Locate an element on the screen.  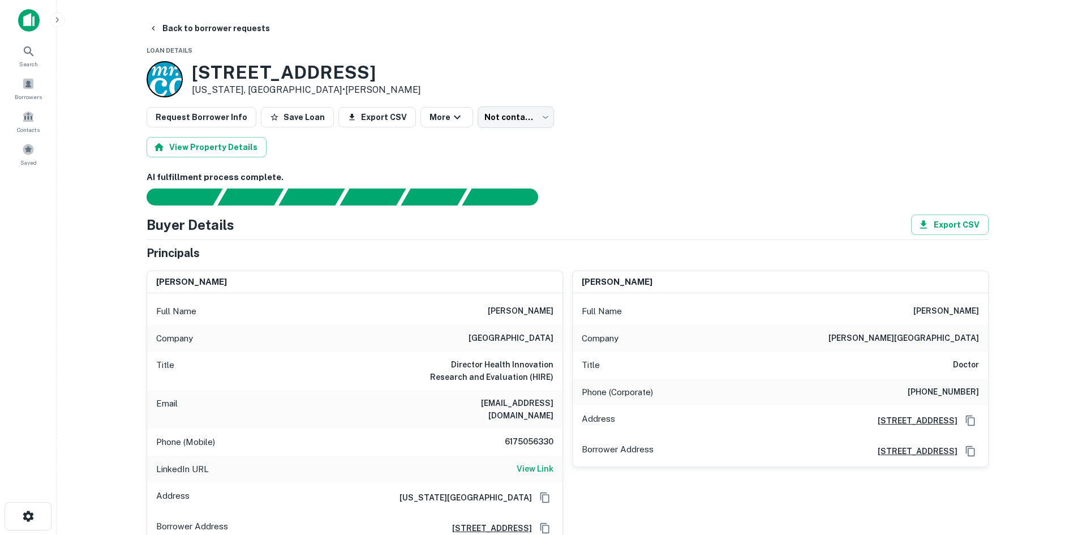
h4: Buyer Details is located at coordinates (190, 225).